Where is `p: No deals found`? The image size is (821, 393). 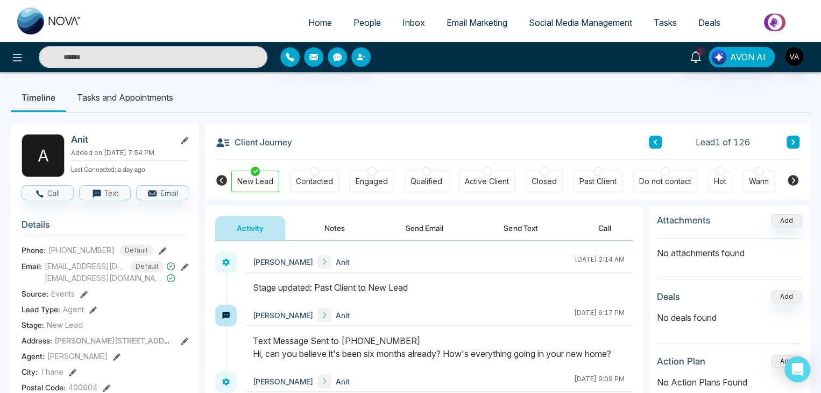 p: No deals found is located at coordinates (730, 318).